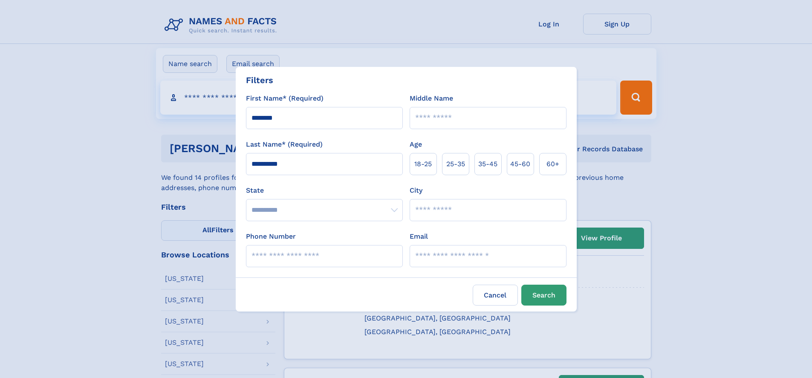 The image size is (812, 378). What do you see at coordinates (415, 144) in the screenshot?
I see `label: Age` at bounding box center [415, 144].